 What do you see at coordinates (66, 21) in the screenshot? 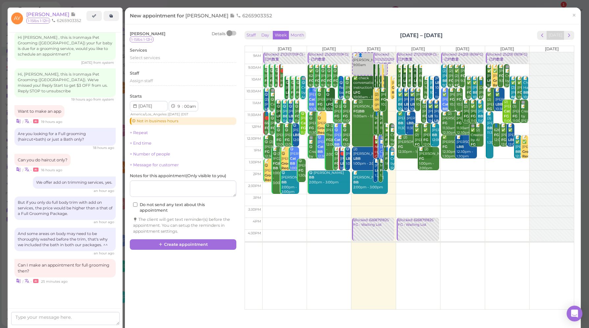
I see `li: 6265903352` at bounding box center [66, 21].